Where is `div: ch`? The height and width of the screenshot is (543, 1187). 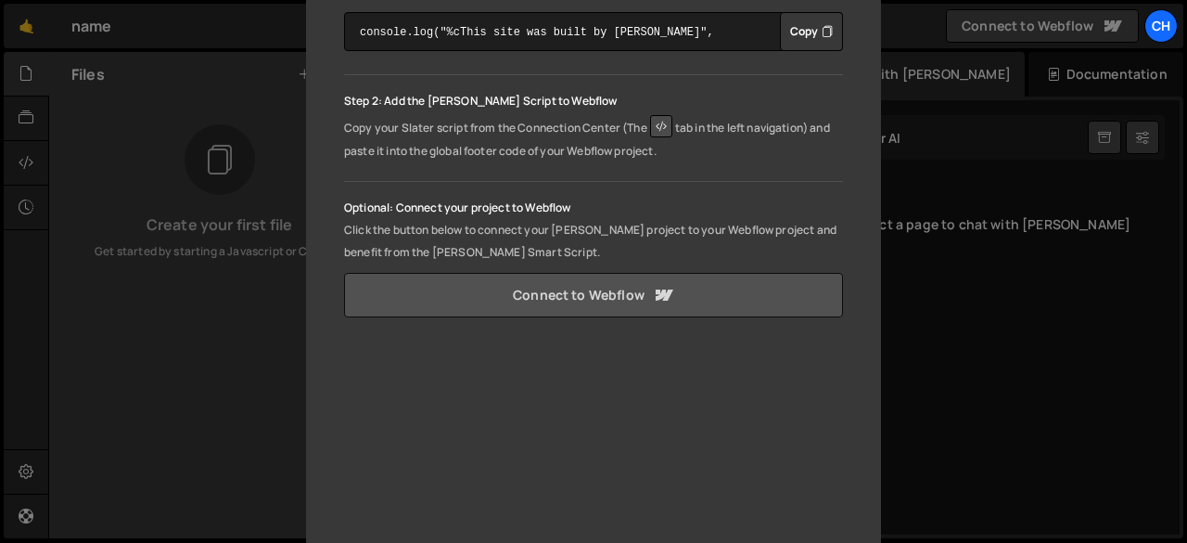
div: ch is located at coordinates (1161, 26).